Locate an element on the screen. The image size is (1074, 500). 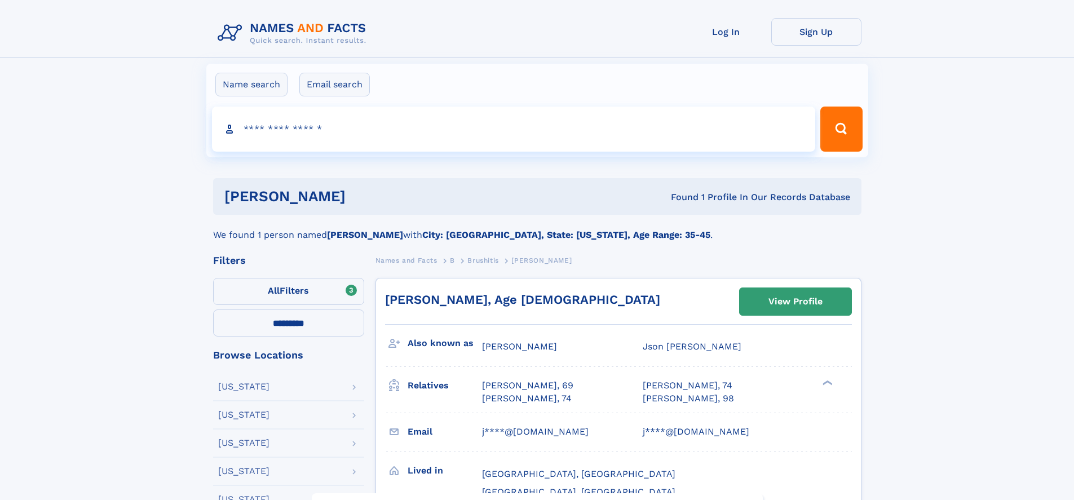
h3: Lived in is located at coordinates (445, 471).